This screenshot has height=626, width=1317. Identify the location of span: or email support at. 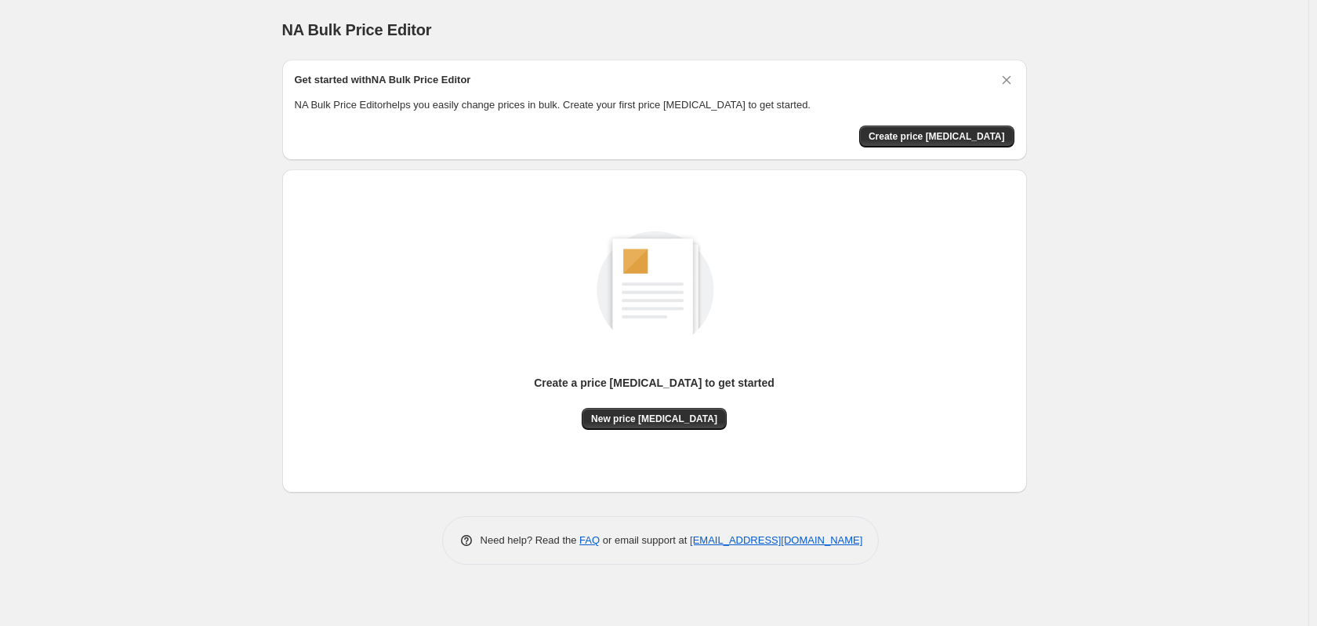
(644, 539).